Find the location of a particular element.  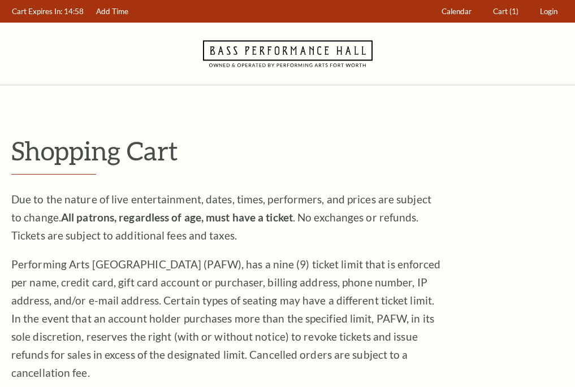

span: (1) is located at coordinates (514, 11).